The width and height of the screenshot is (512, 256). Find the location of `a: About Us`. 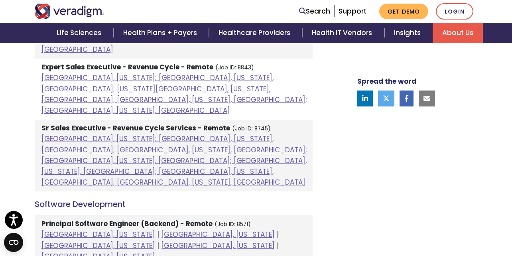

a: About Us is located at coordinates (458, 33).